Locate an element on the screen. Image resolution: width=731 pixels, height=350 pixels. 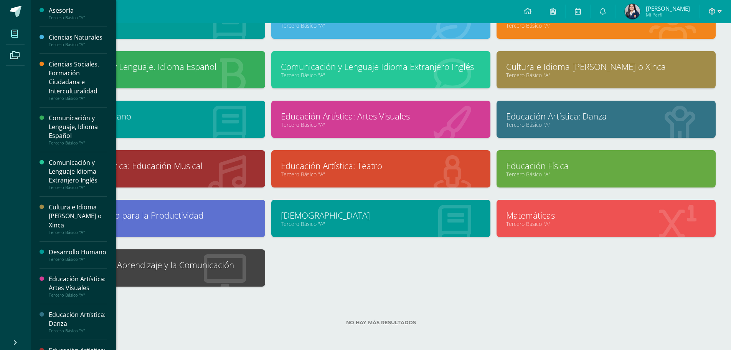
div: Comunicación y Lenguaje, Idioma Español is located at coordinates (78, 127).